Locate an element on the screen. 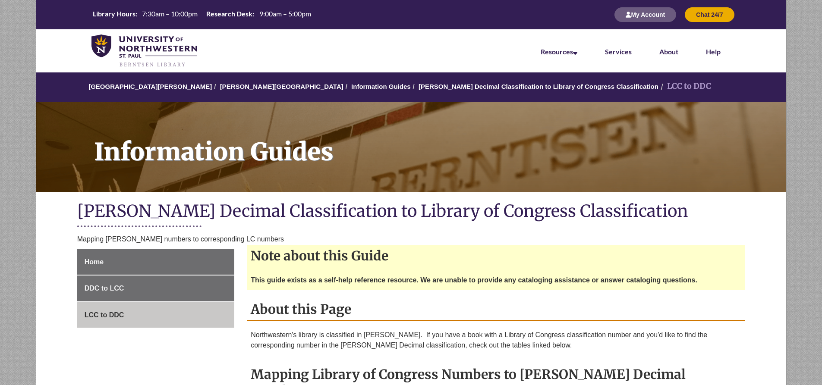 This screenshot has width=822, height=385. a: DDC to LCC is located at coordinates (156, 289).